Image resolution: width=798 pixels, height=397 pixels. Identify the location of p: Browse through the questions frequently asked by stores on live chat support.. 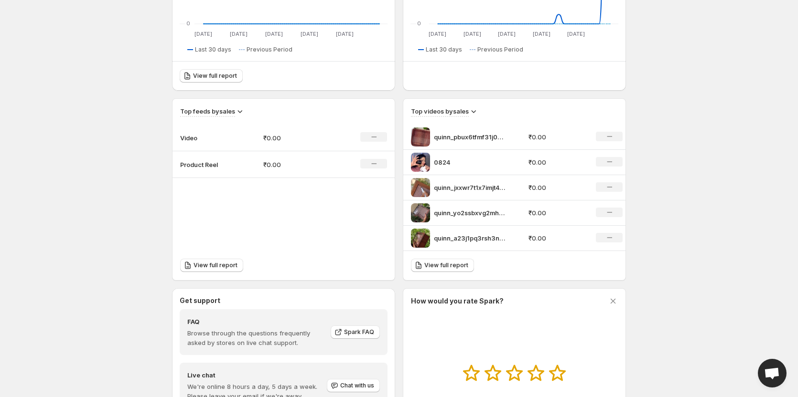
(255, 338).